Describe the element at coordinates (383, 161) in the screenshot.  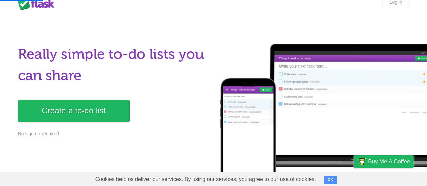
I see `a: Buy me a coffee` at that location.